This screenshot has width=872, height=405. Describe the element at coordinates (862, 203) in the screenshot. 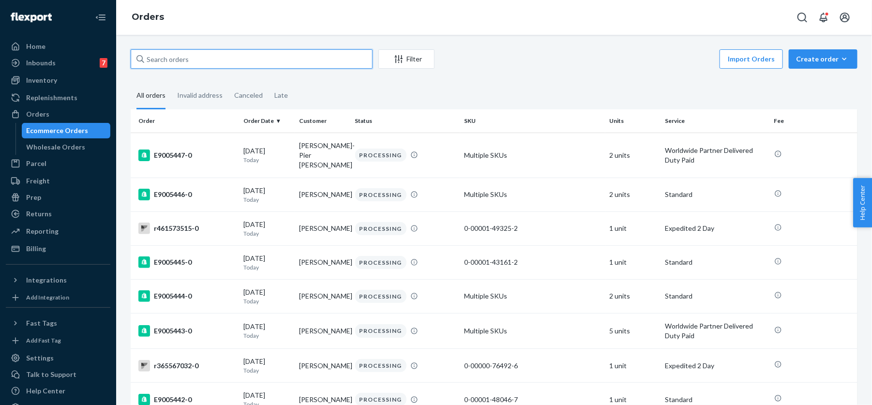

I see `button: Help Center` at that location.